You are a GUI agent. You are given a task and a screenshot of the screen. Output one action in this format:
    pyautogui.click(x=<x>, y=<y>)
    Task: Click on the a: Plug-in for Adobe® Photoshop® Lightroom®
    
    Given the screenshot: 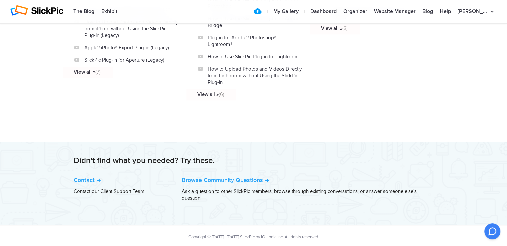 What is the action you would take?
    pyautogui.click(x=255, y=41)
    